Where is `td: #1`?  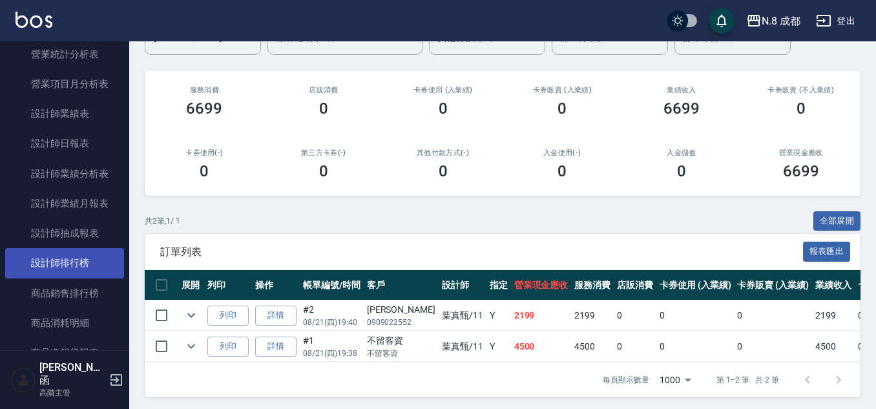
td: #1 is located at coordinates (332, 346).